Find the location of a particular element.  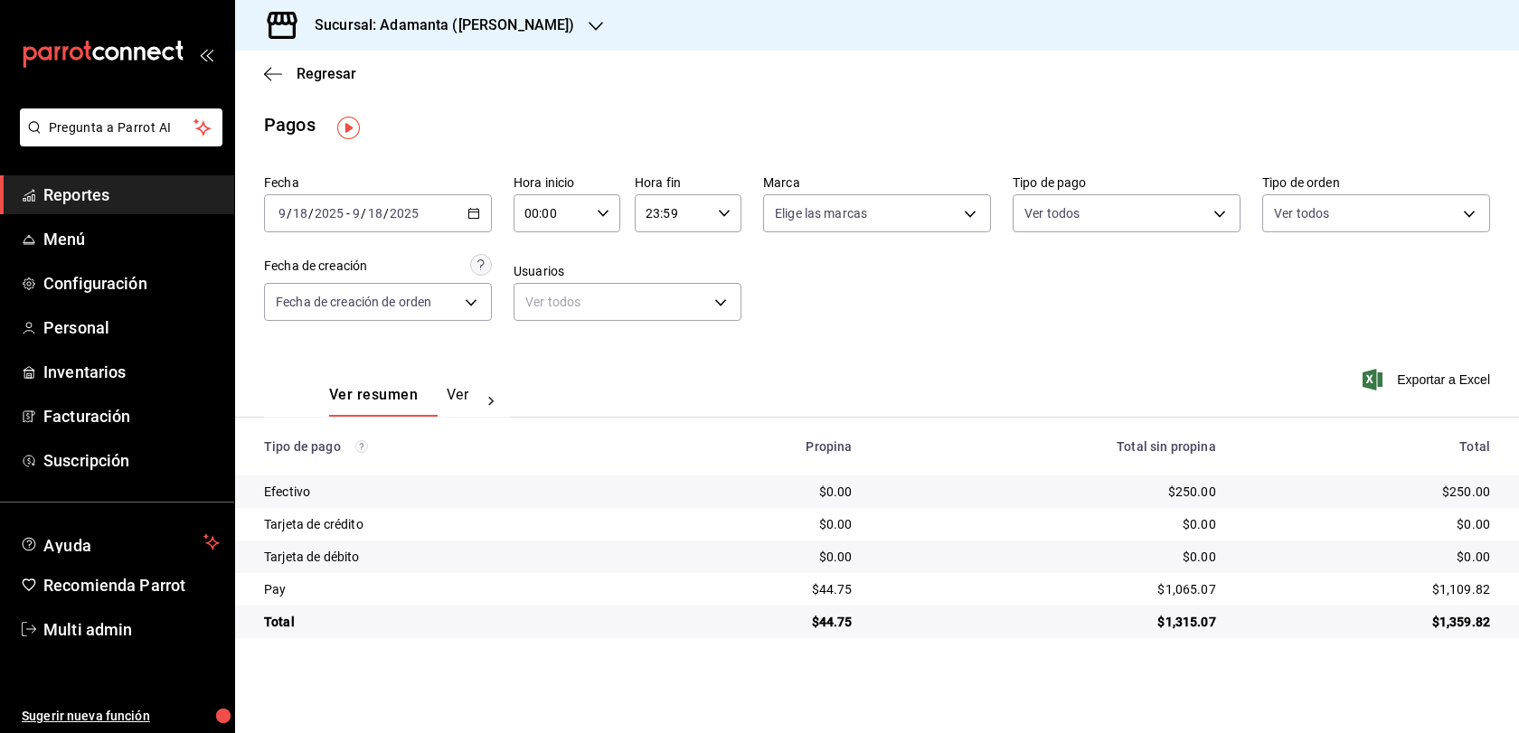

div: $1,065.07 is located at coordinates (1049, 590).